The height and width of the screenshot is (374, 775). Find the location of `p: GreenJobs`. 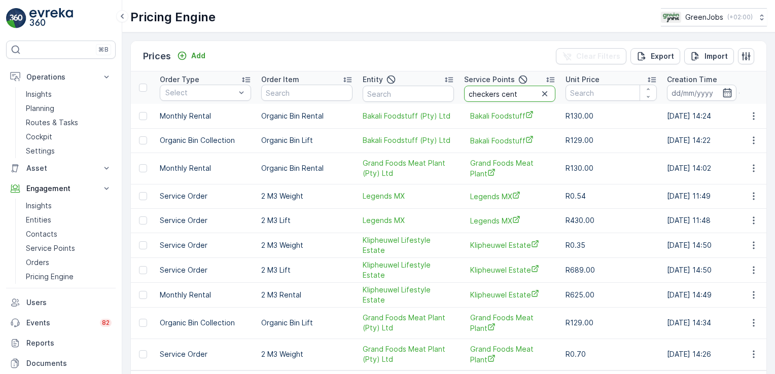

p: GreenJobs is located at coordinates (704, 17).